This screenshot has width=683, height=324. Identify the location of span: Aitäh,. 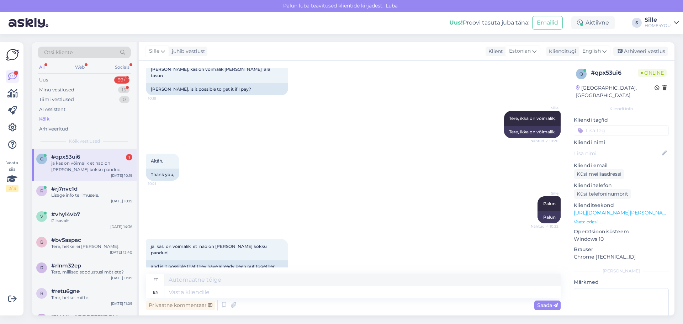
(157, 161).